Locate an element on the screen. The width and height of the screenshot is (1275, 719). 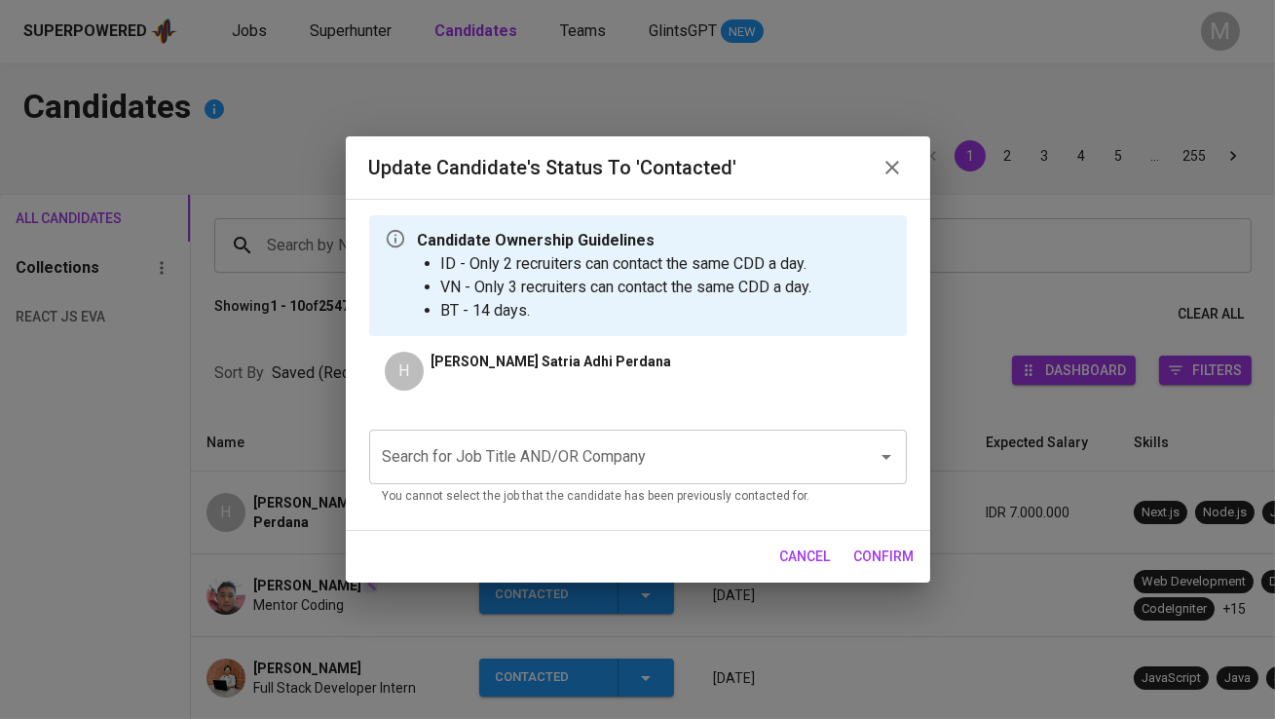
p: Candidate Ownership Guidelines is located at coordinates (614, 241).